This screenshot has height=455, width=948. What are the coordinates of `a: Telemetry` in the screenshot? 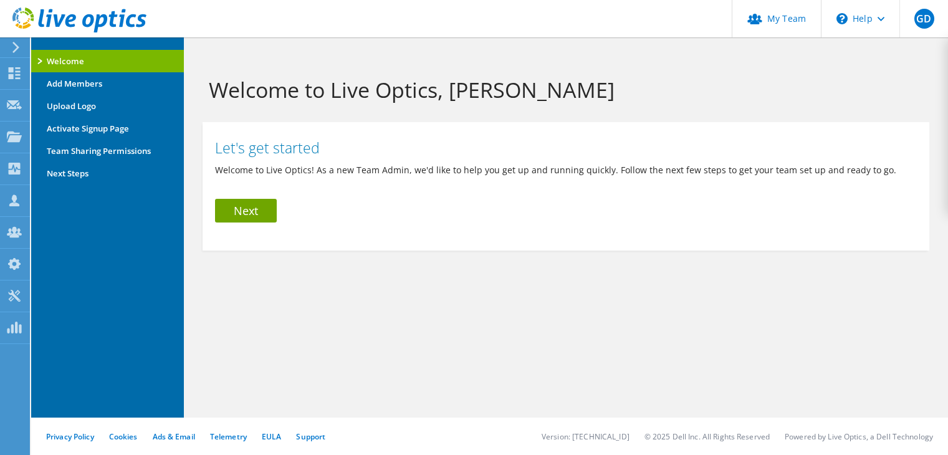 It's located at (228, 436).